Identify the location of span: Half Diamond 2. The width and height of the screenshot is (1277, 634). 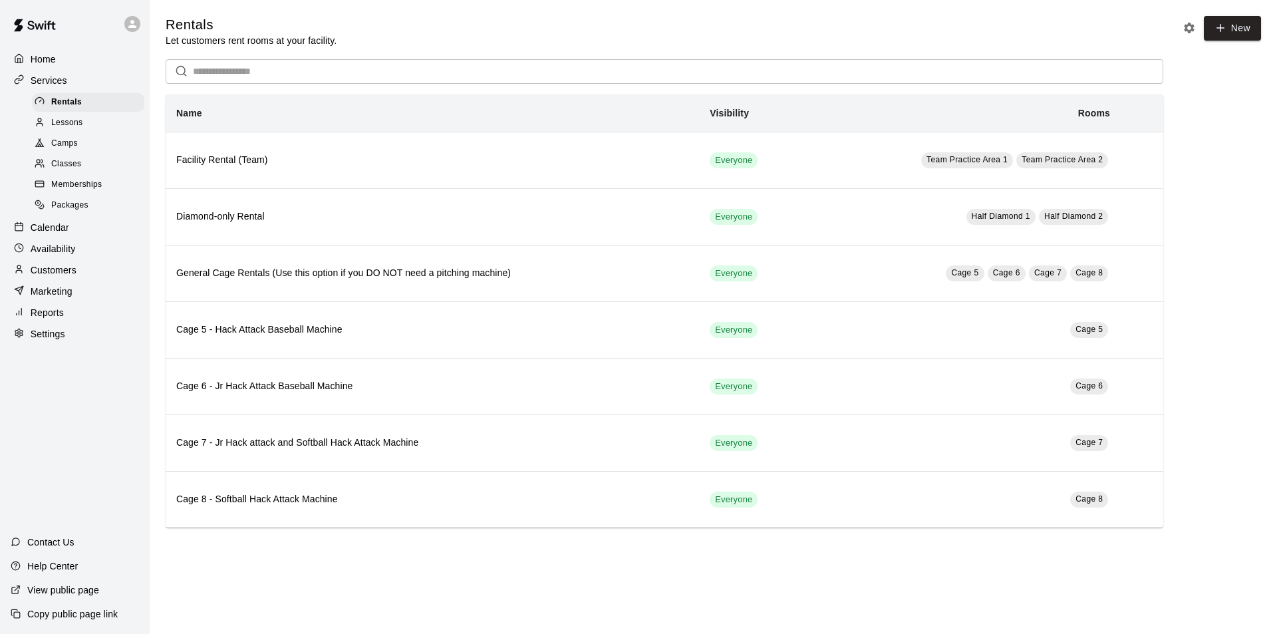
(1073, 216).